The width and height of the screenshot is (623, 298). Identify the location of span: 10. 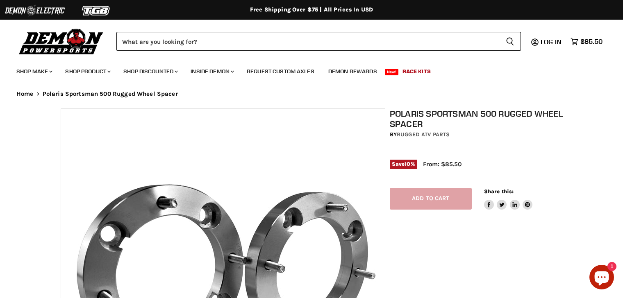
(407, 164).